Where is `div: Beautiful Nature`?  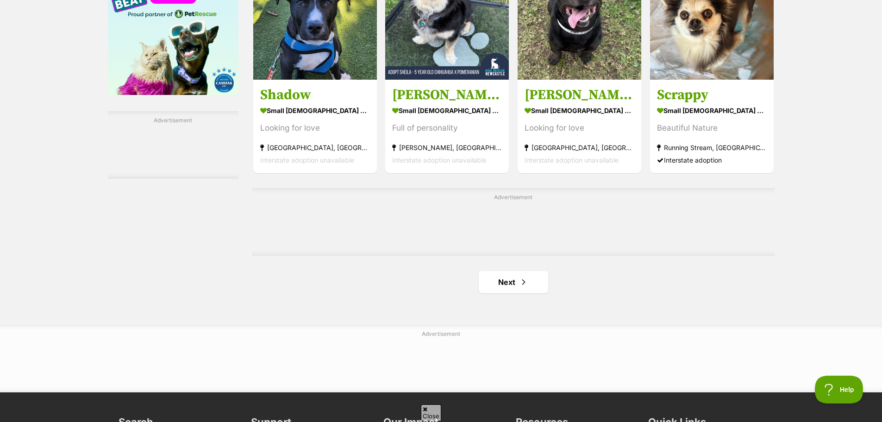
div: Beautiful Nature is located at coordinates (711, 128).